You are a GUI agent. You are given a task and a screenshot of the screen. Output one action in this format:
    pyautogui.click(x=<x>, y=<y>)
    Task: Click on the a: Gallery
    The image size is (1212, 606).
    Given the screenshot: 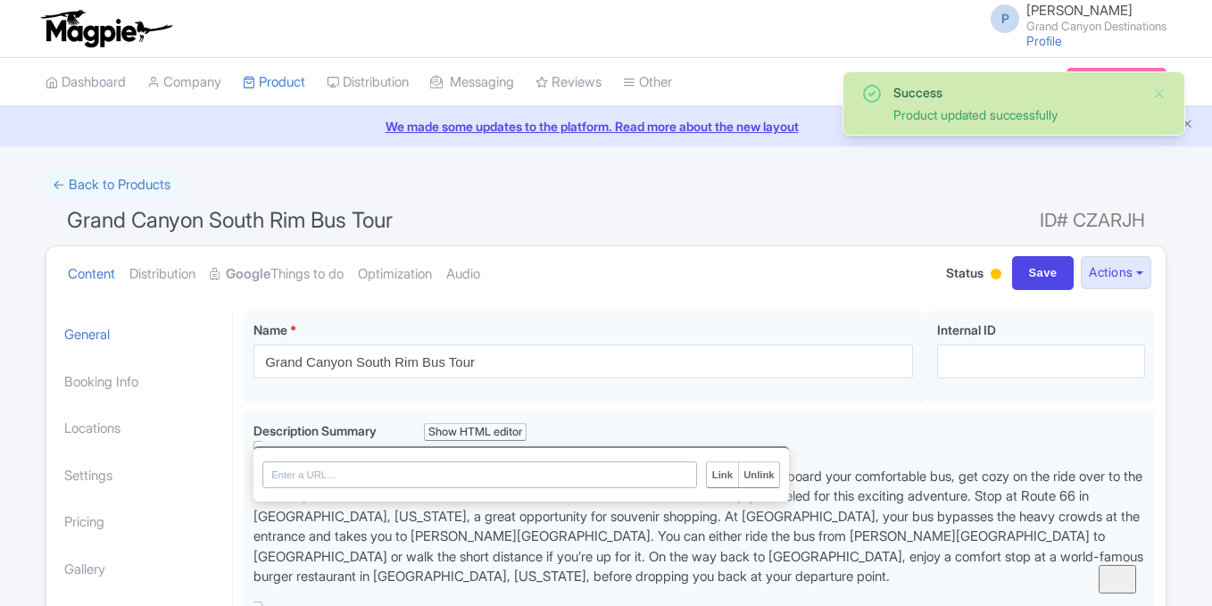 What is the action you would take?
    pyautogui.click(x=139, y=569)
    